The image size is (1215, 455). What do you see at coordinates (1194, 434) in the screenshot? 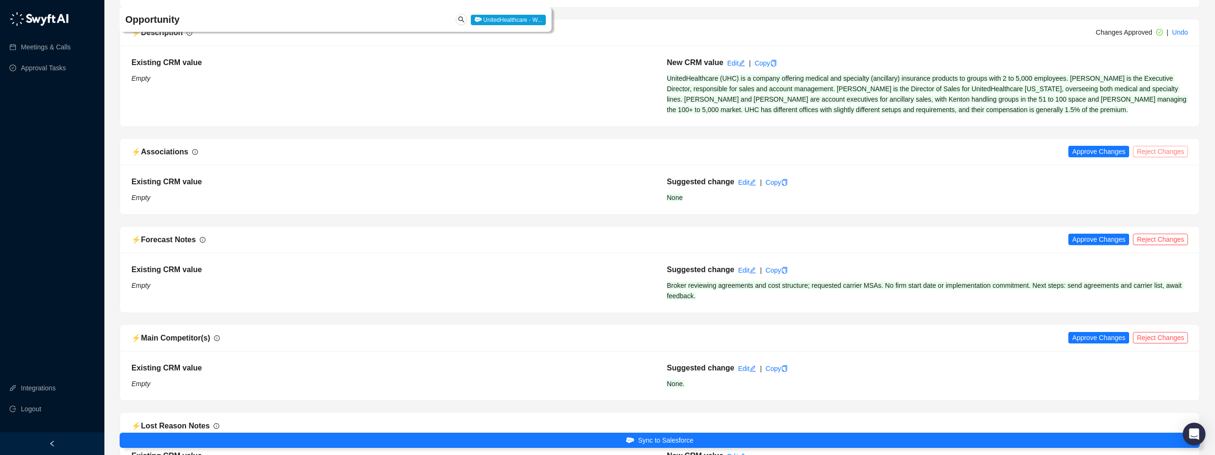
I see `div: Open Intercom Messenger` at bounding box center [1194, 434].